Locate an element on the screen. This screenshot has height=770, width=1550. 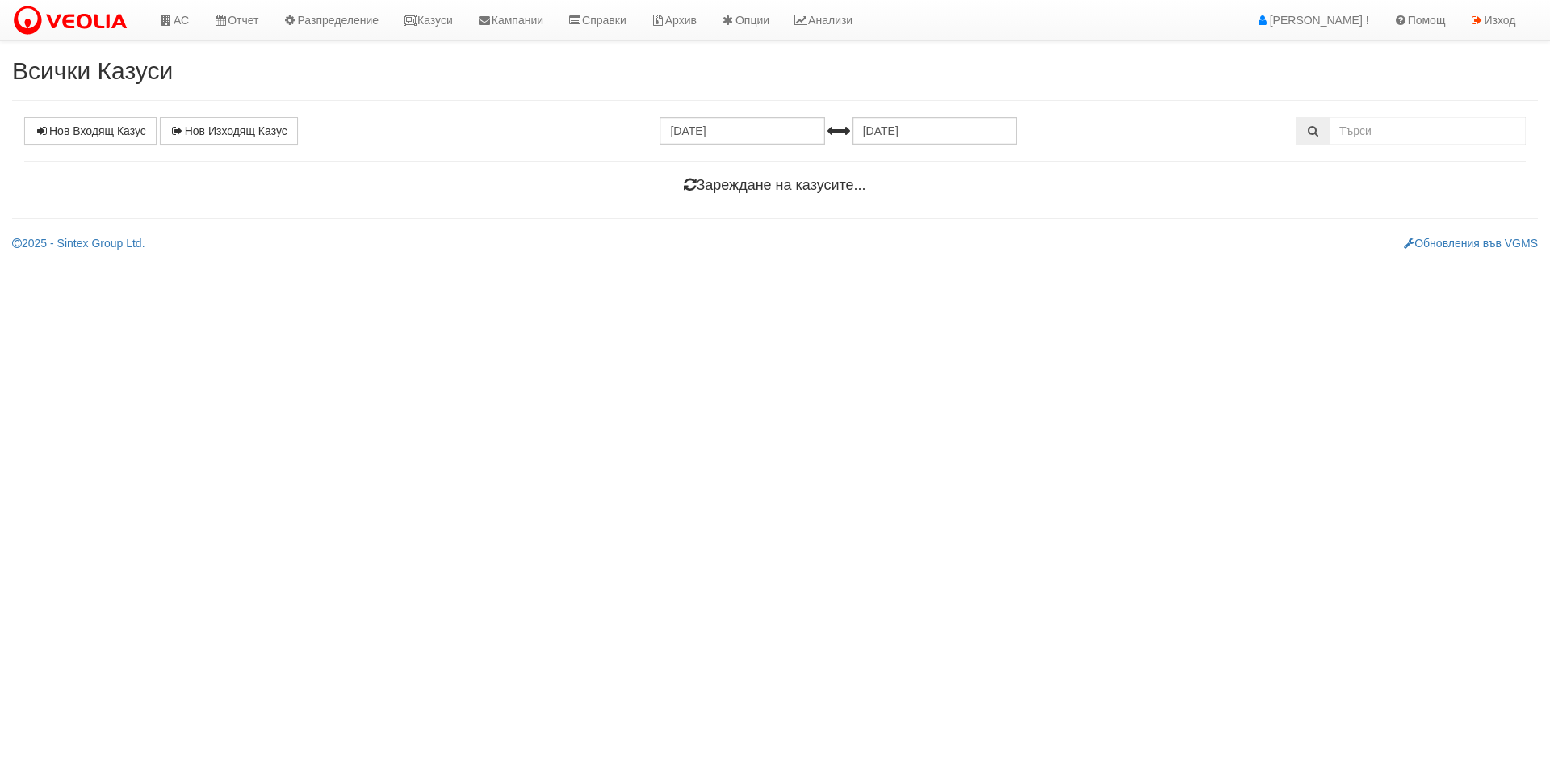
a: 2025 - Sintex Group Ltd. is located at coordinates (78, 243).